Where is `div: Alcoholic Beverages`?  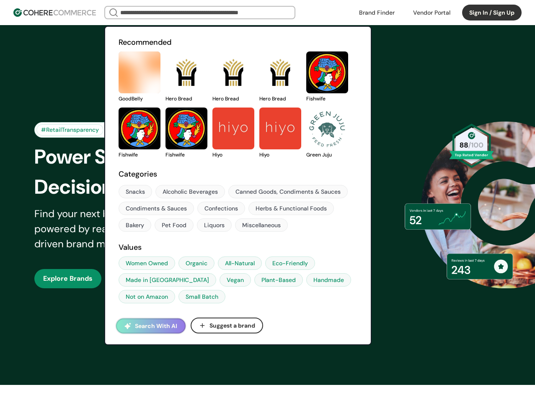
div: Alcoholic Beverages is located at coordinates (190, 192).